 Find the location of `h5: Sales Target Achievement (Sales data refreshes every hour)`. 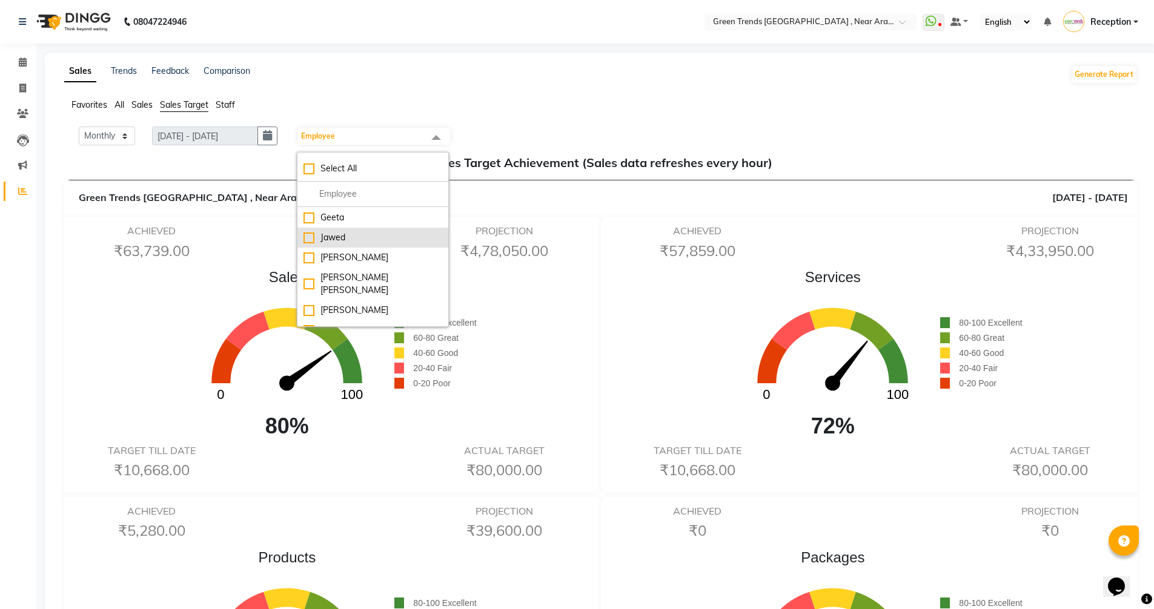

h5: Sales Target Achievement (Sales data refreshes every hour) is located at coordinates (601, 163).